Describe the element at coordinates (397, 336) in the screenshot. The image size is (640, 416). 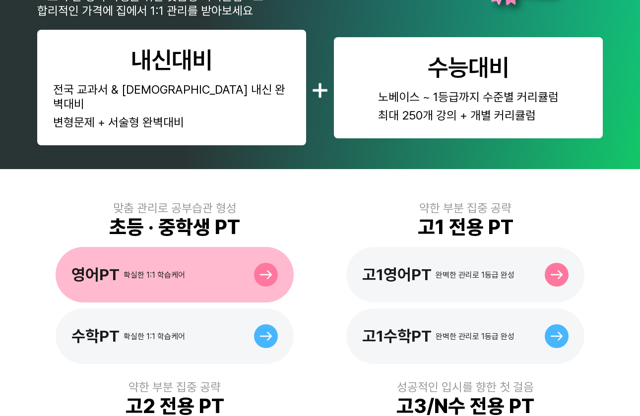
I see `div: 고1수학PT` at that location.